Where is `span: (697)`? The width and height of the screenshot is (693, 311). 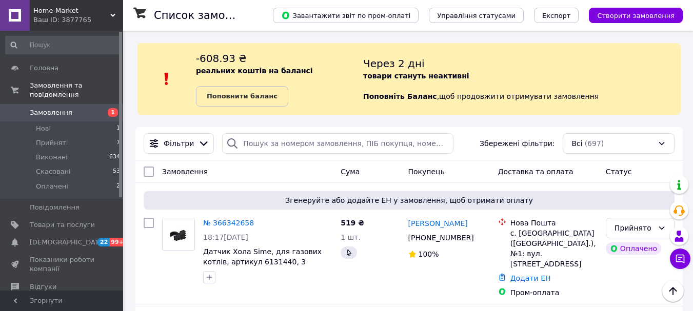 span: (697) is located at coordinates (595, 144).